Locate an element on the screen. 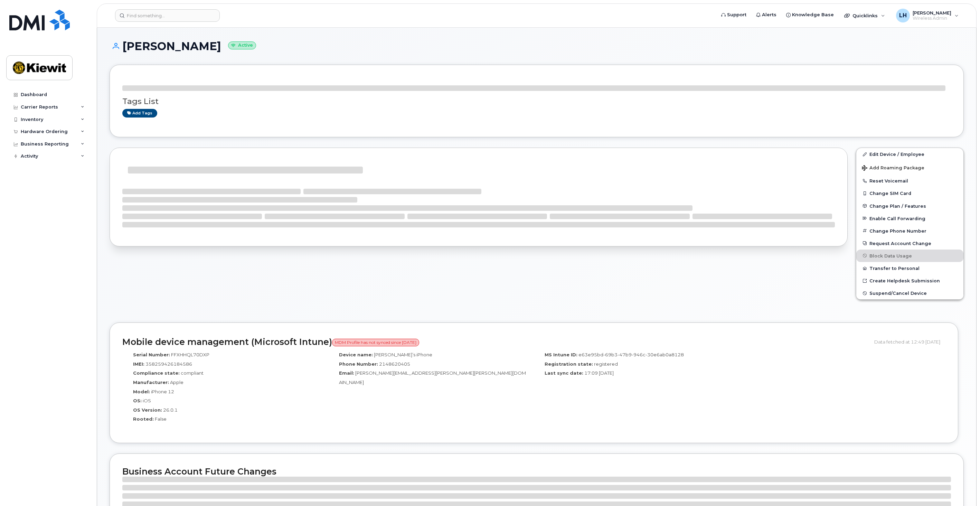  span: e63e95bd-69b3-47b9-946c-30e6ab0a8128 is located at coordinates (631, 355).